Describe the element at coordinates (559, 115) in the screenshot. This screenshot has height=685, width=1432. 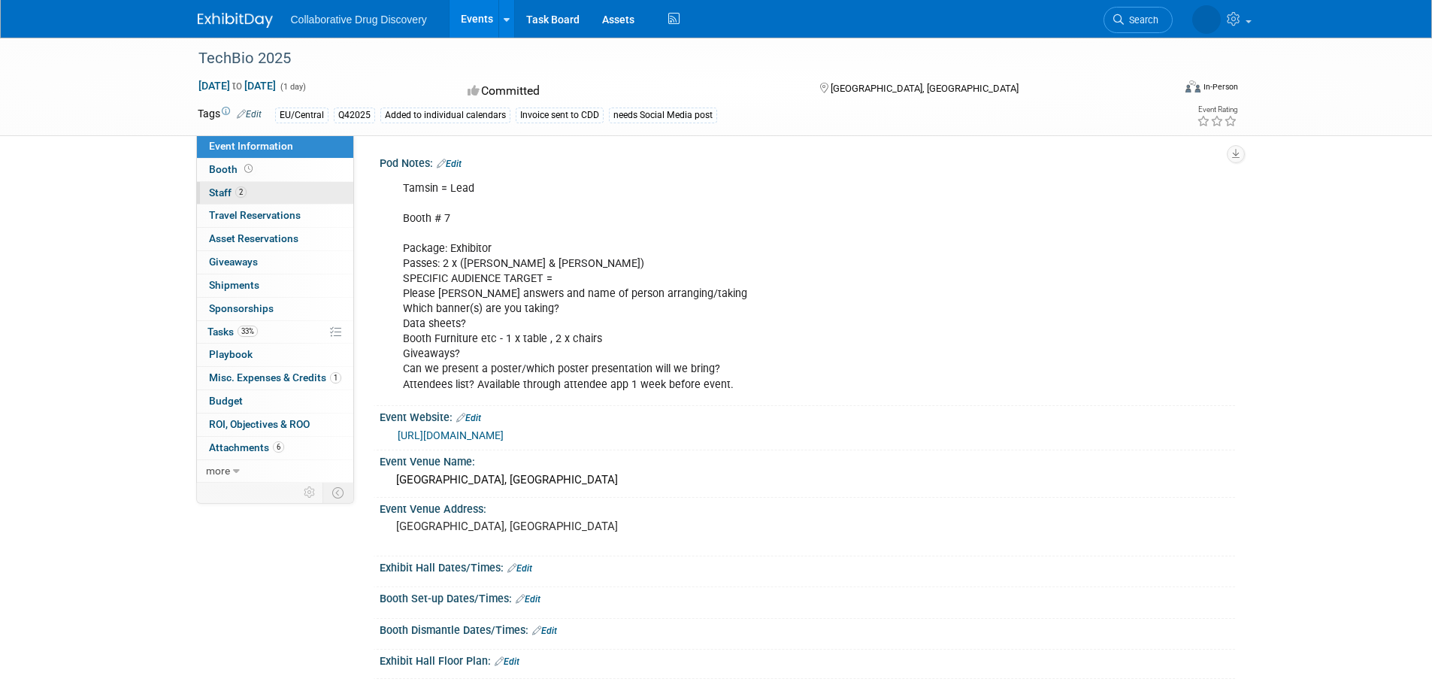
I see `div: Invoice sent to CDD` at that location.